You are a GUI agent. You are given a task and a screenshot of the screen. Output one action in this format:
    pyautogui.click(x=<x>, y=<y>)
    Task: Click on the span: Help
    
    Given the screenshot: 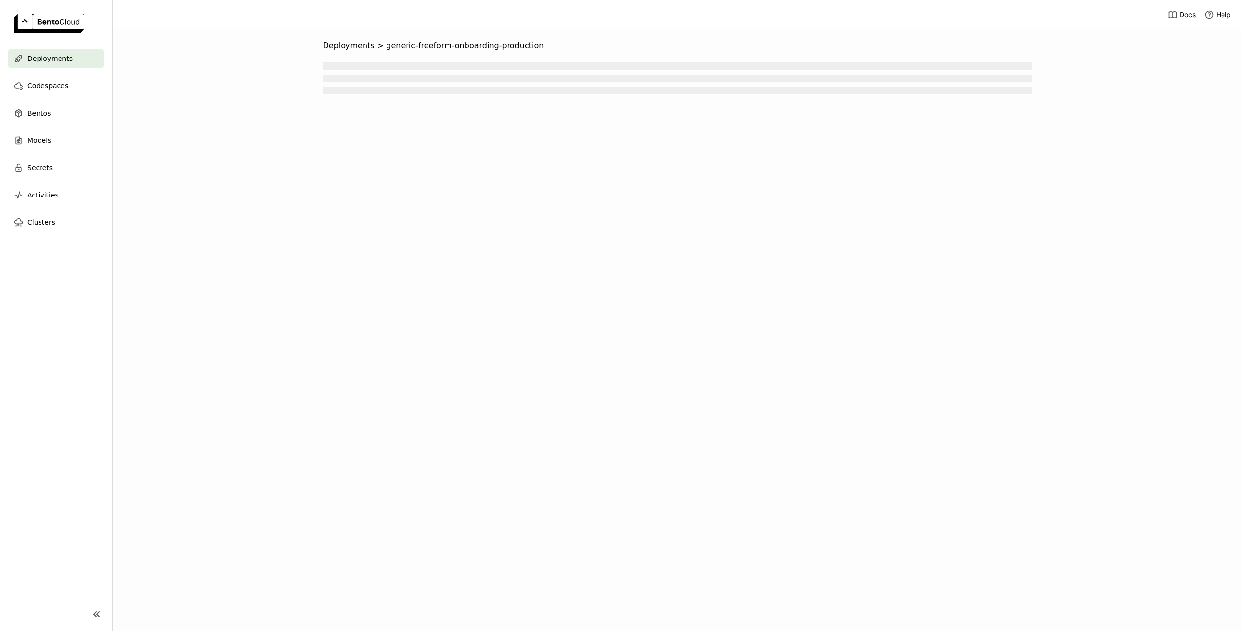 What is the action you would take?
    pyautogui.click(x=1223, y=15)
    